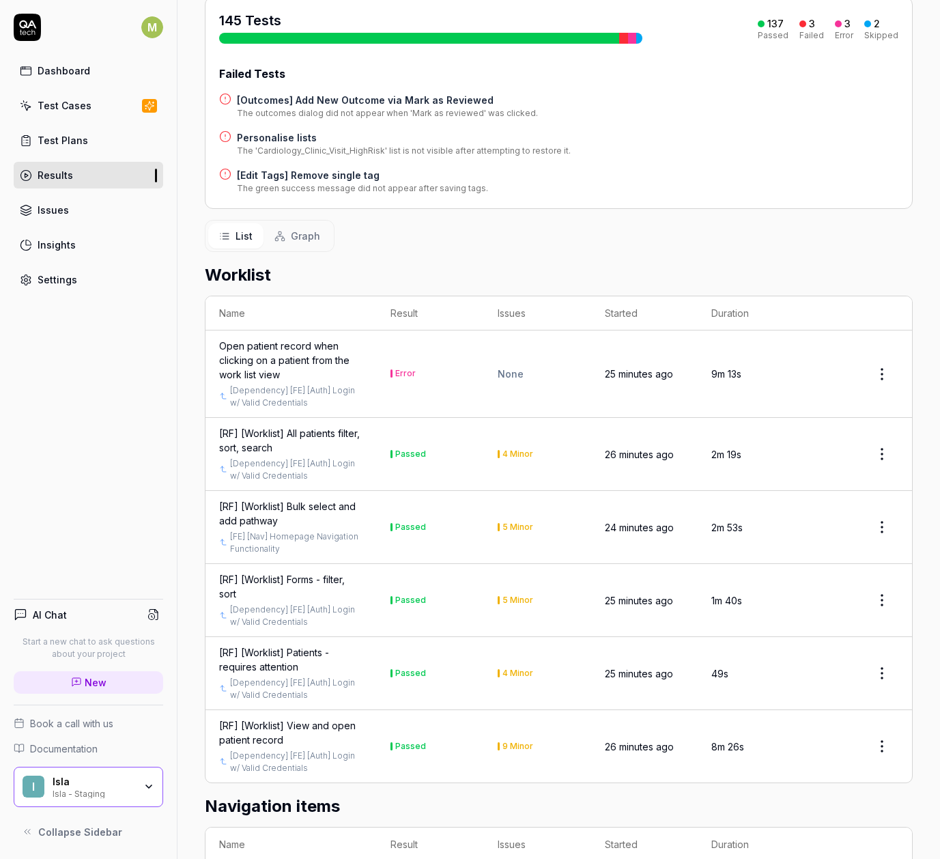  I want to click on span: Documentation, so click(63, 748).